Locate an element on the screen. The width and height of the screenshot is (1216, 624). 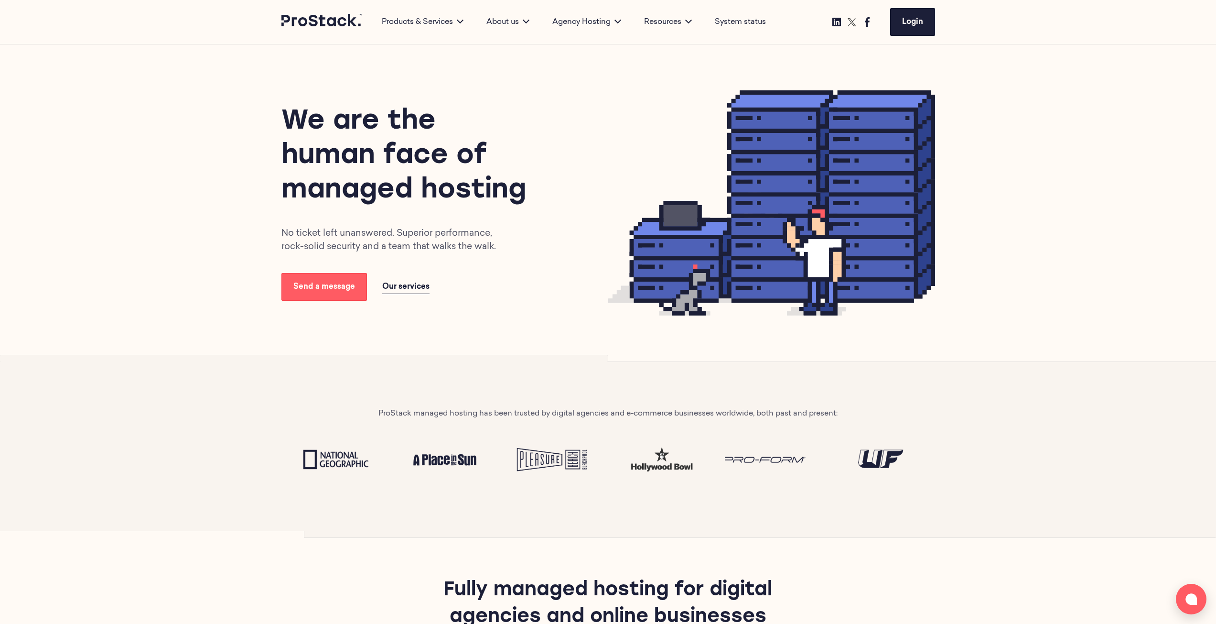
a: System status is located at coordinates (740, 22).